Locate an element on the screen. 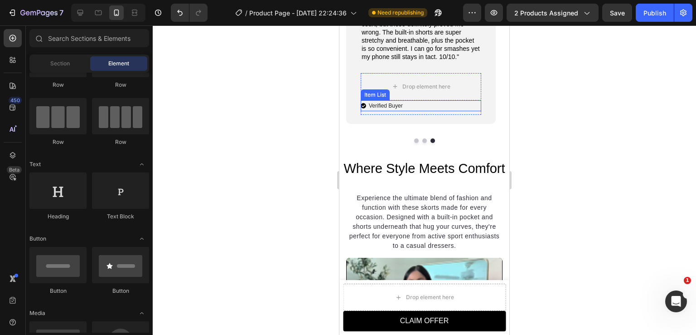 Image resolution: width=696 pixels, height=335 pixels. span: Experience the ultimate blend of fashion and function with these skorts made for every occasion. ... is located at coordinates (85, 196).